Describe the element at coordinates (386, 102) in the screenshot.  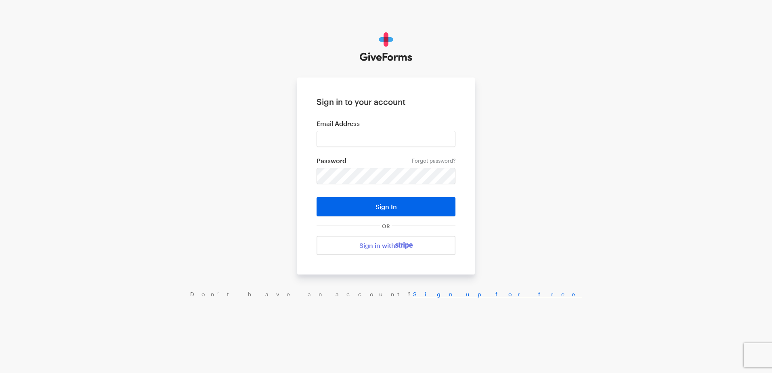
I see `h1: Sign in to your account` at that location.